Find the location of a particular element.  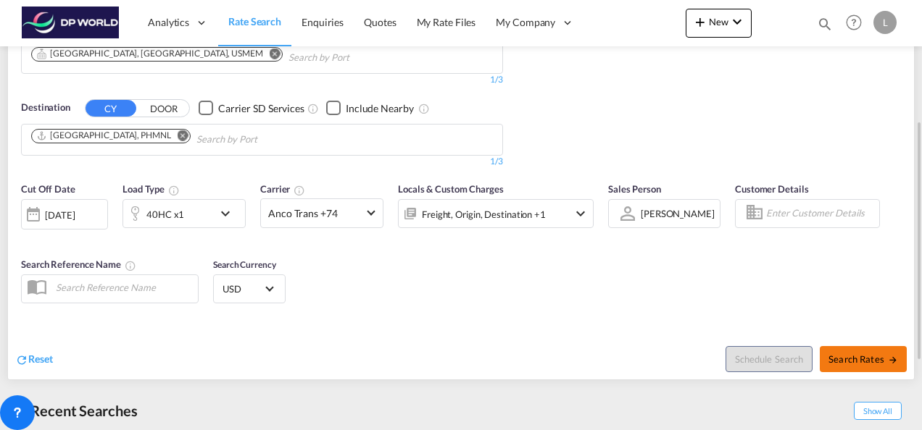

span: USD is located at coordinates (243, 289).